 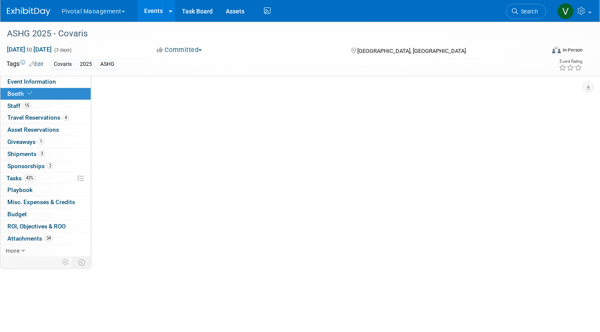 What do you see at coordinates (46, 226) in the screenshot?
I see `a: ROI, Objectives & ROO` at bounding box center [46, 226].